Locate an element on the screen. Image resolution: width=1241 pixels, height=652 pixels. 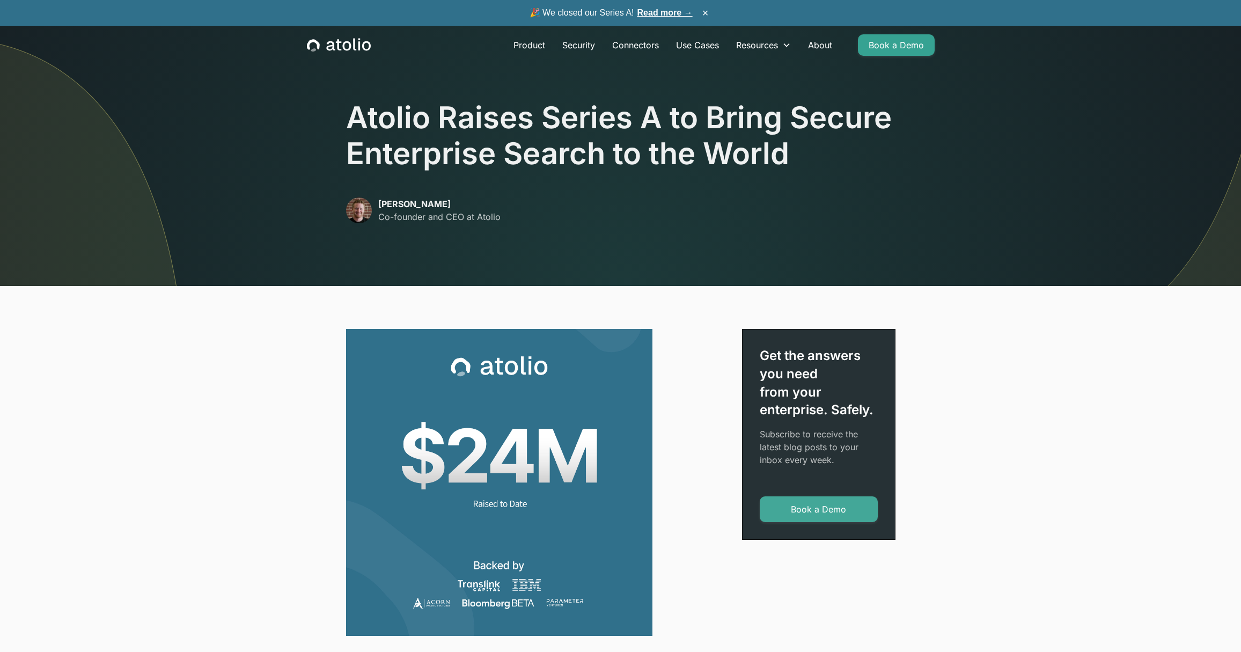
a: Product is located at coordinates (529, 45).